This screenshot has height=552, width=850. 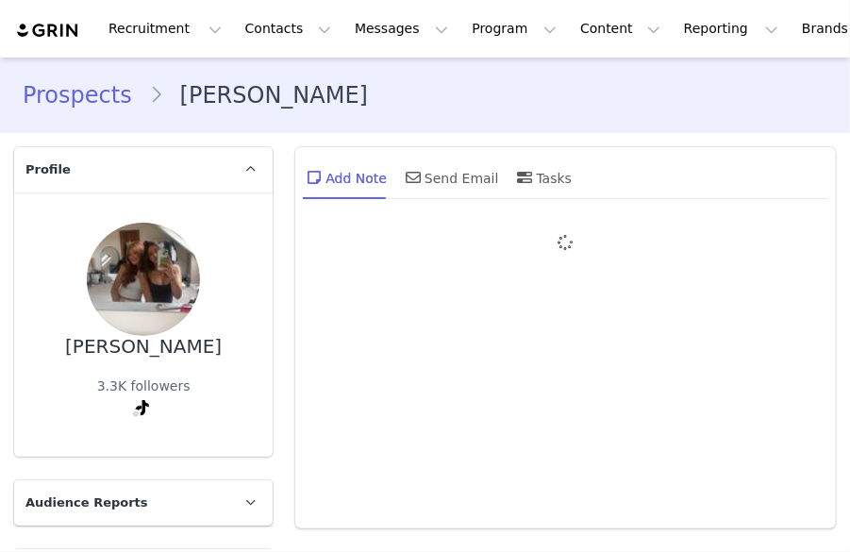 What do you see at coordinates (288, 28) in the screenshot?
I see `button: Contacts` at bounding box center [288, 28].